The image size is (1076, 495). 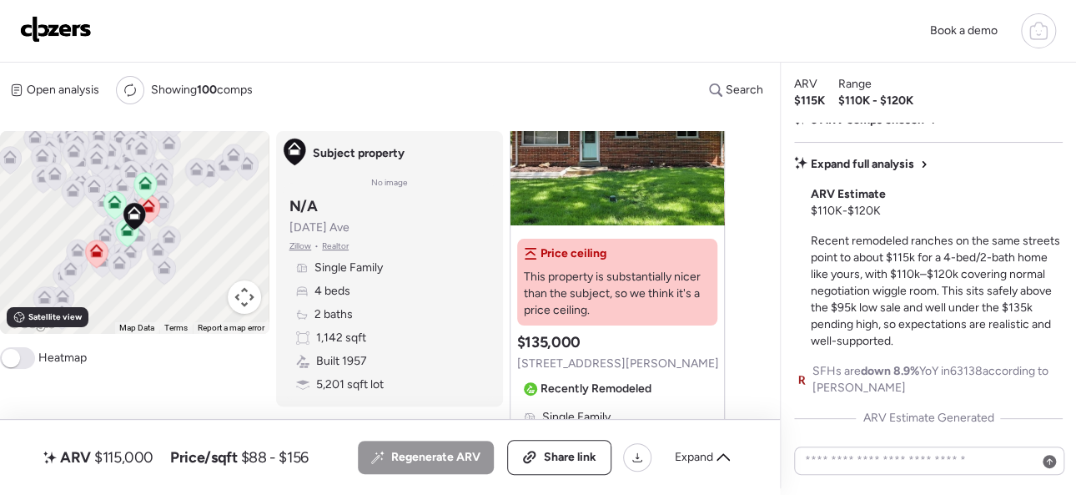 What do you see at coordinates (55, 317) in the screenshot?
I see `span: Satellite view` at bounding box center [55, 317].